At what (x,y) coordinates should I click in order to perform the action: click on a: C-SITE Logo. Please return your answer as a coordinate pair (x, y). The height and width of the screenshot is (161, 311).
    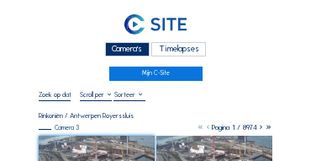
    Looking at the image, I should click on (156, 26).